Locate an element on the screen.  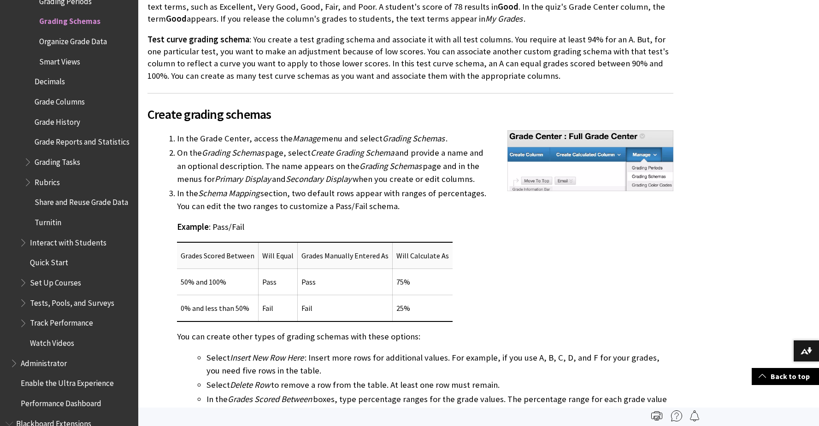
img: More help is located at coordinates (677, 416).